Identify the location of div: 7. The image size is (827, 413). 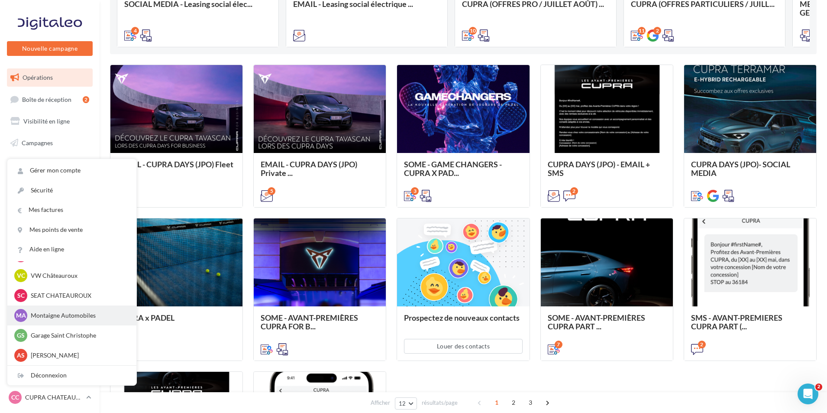
(558, 344).